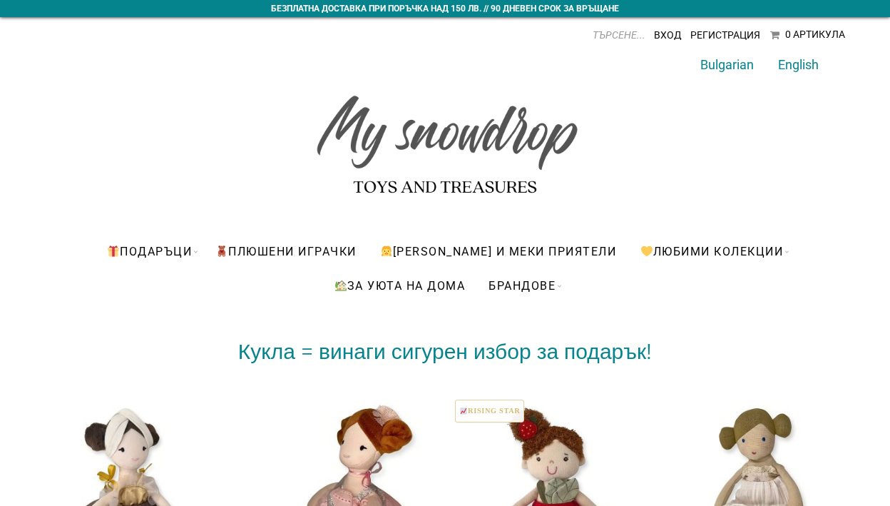  Describe the element at coordinates (815, 34) in the screenshot. I see `div: 0 Артикула` at that location.